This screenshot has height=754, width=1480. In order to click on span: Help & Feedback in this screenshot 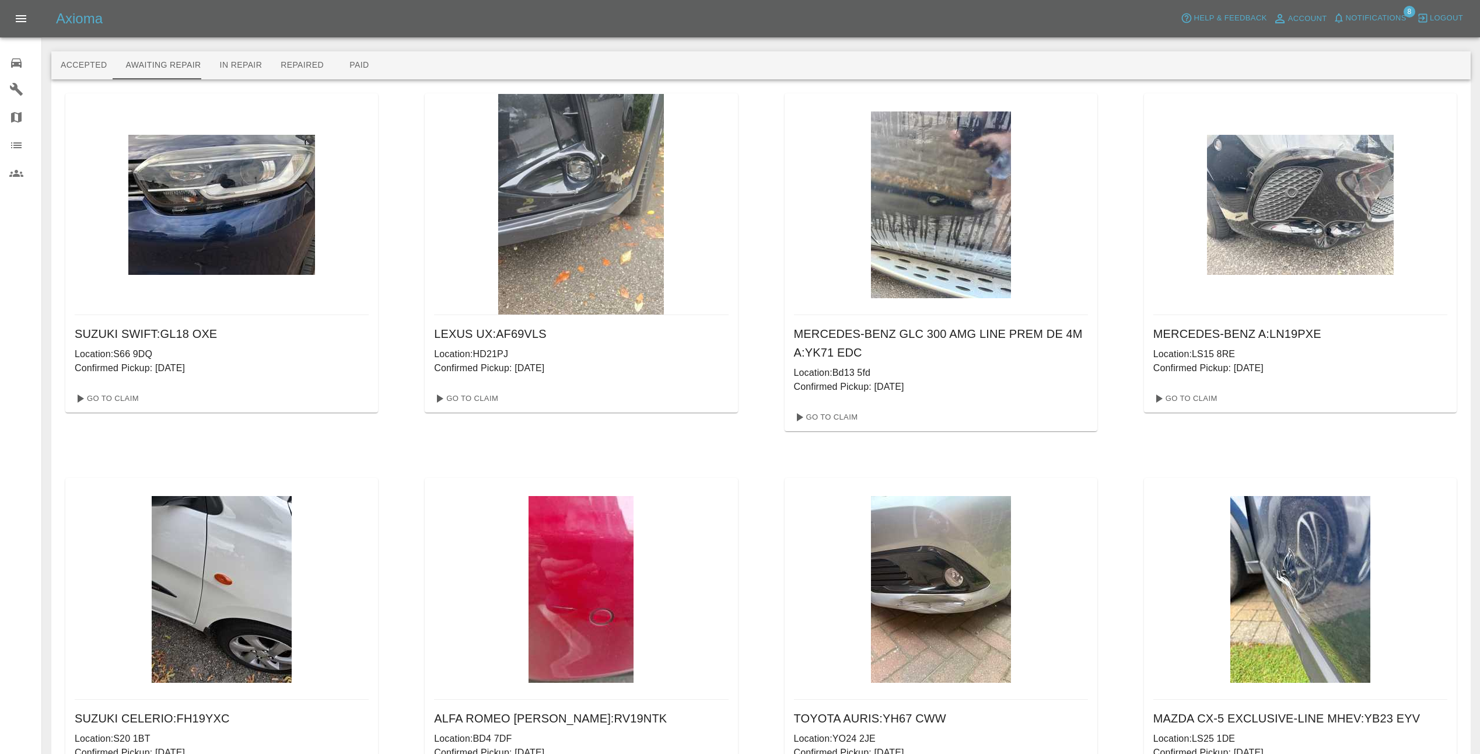, I will do `click(1230, 18)`.